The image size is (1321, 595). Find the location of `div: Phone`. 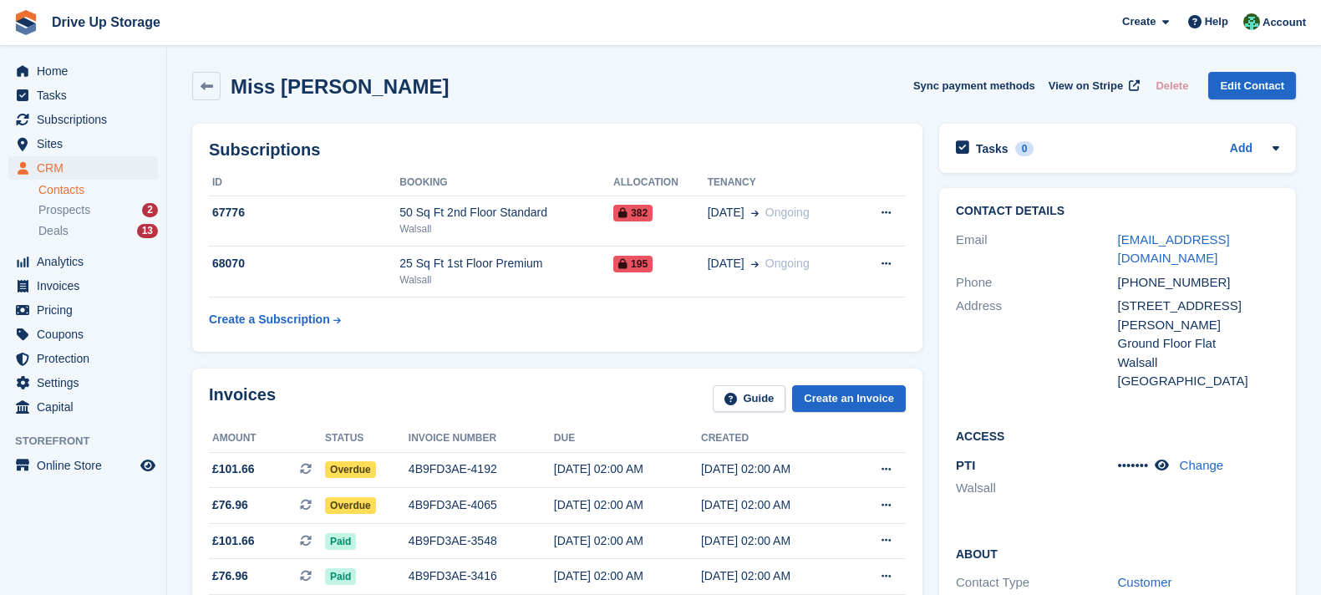

div: Phone is located at coordinates (1037, 282).